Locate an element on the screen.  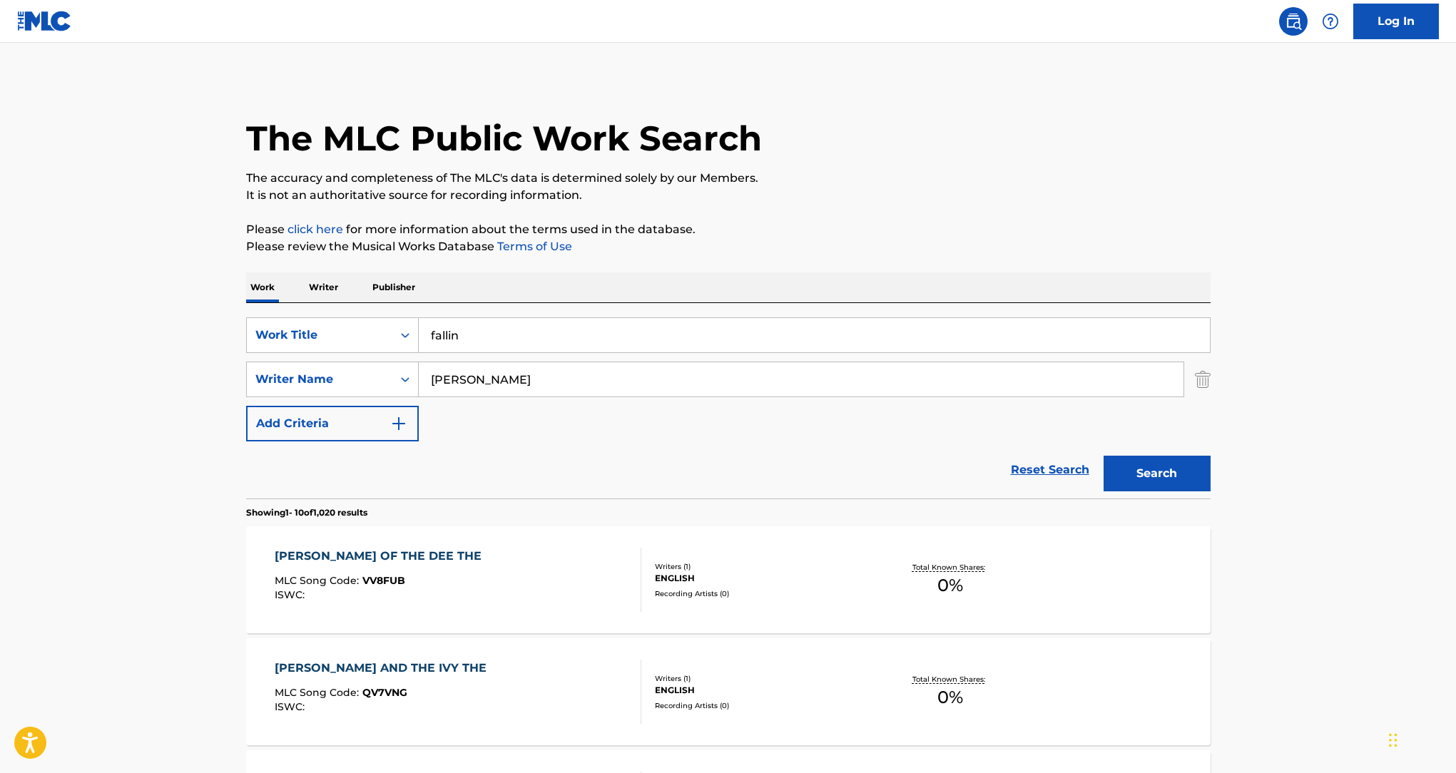
img: help is located at coordinates (1330, 21).